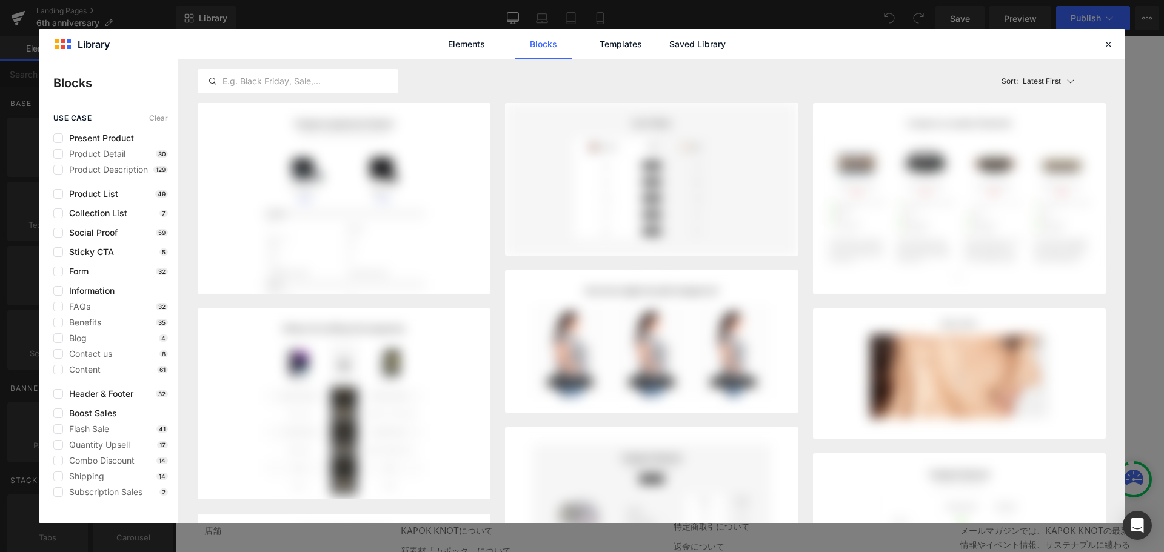  I want to click on p: 59, so click(162, 233).